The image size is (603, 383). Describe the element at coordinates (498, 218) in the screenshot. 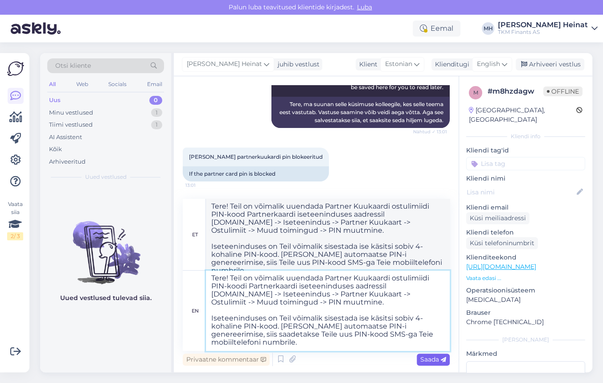

I see `div: Küsi meiliaadressi` at that location.